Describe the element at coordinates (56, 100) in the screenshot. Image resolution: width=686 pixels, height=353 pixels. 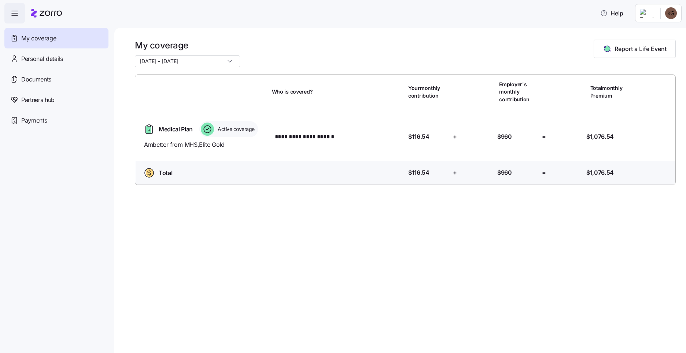
I see `a: Partners hub` at that location.